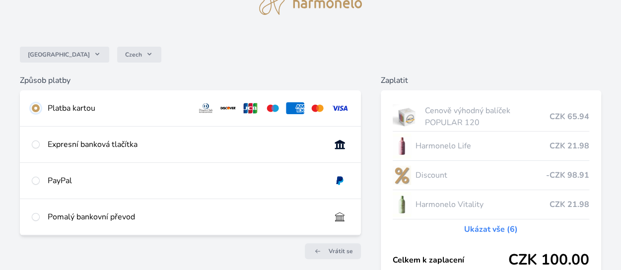 This screenshot has height=270, width=621. What do you see at coordinates (491, 80) in the screenshot?
I see `h6: Zaplatit` at bounding box center [491, 80].